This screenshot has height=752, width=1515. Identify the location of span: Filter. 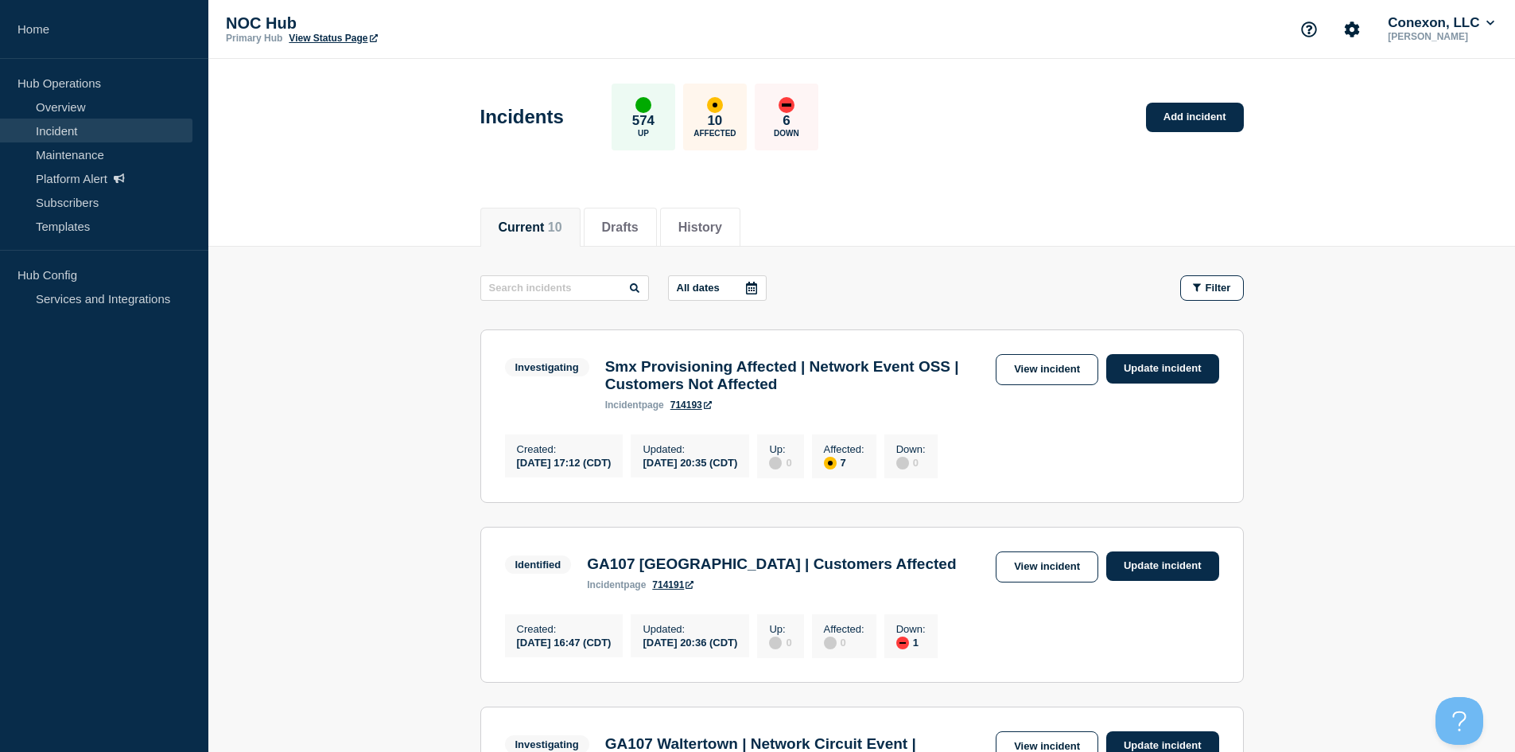
(1219, 287).